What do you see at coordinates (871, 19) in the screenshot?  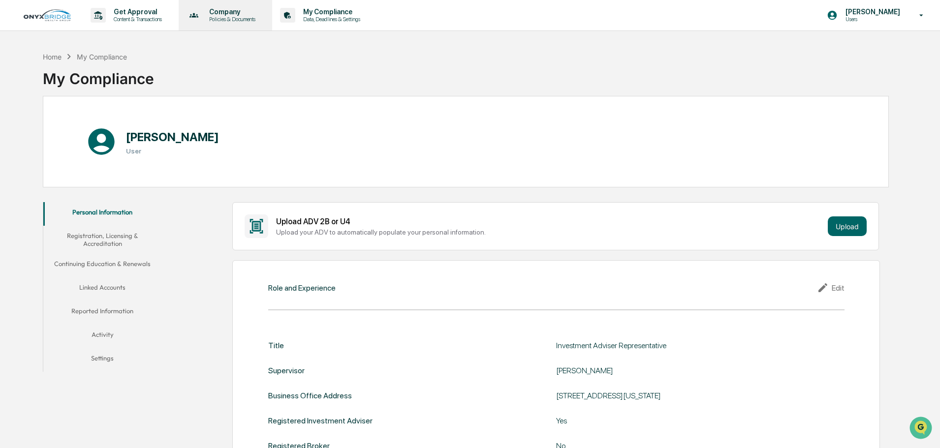 I see `p: Users` at bounding box center [871, 19].